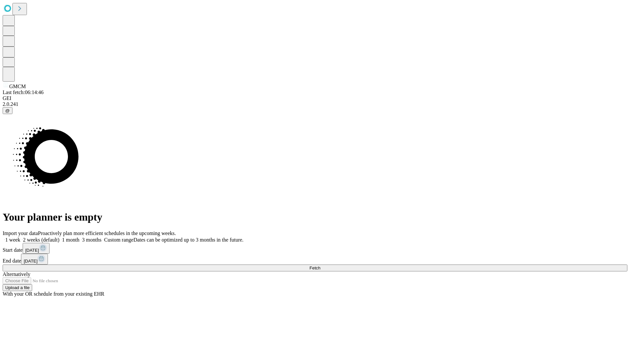 This screenshot has width=630, height=354. I want to click on span: Alternatively, so click(16, 274).